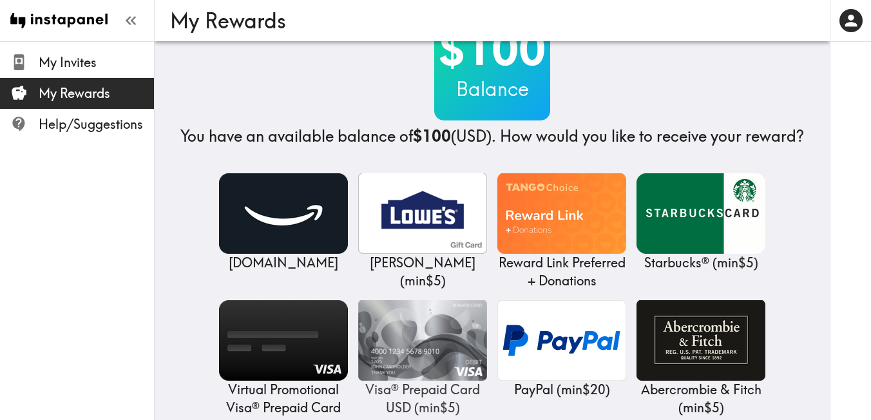  I want to click on b: $100, so click(432, 136).